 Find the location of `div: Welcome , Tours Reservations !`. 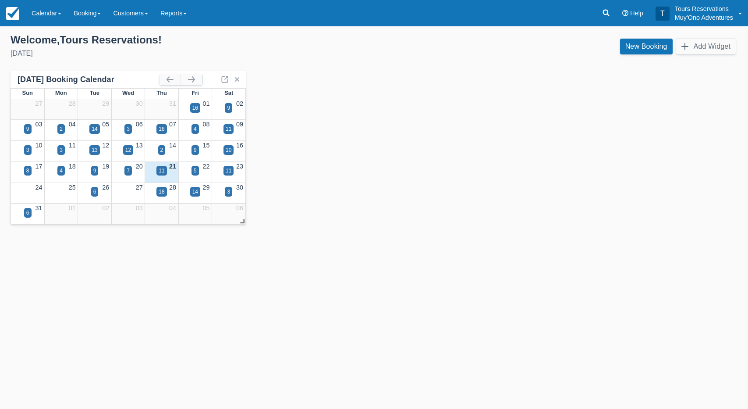

div: Welcome , Tours Reservations ! is located at coordinates (189, 40).